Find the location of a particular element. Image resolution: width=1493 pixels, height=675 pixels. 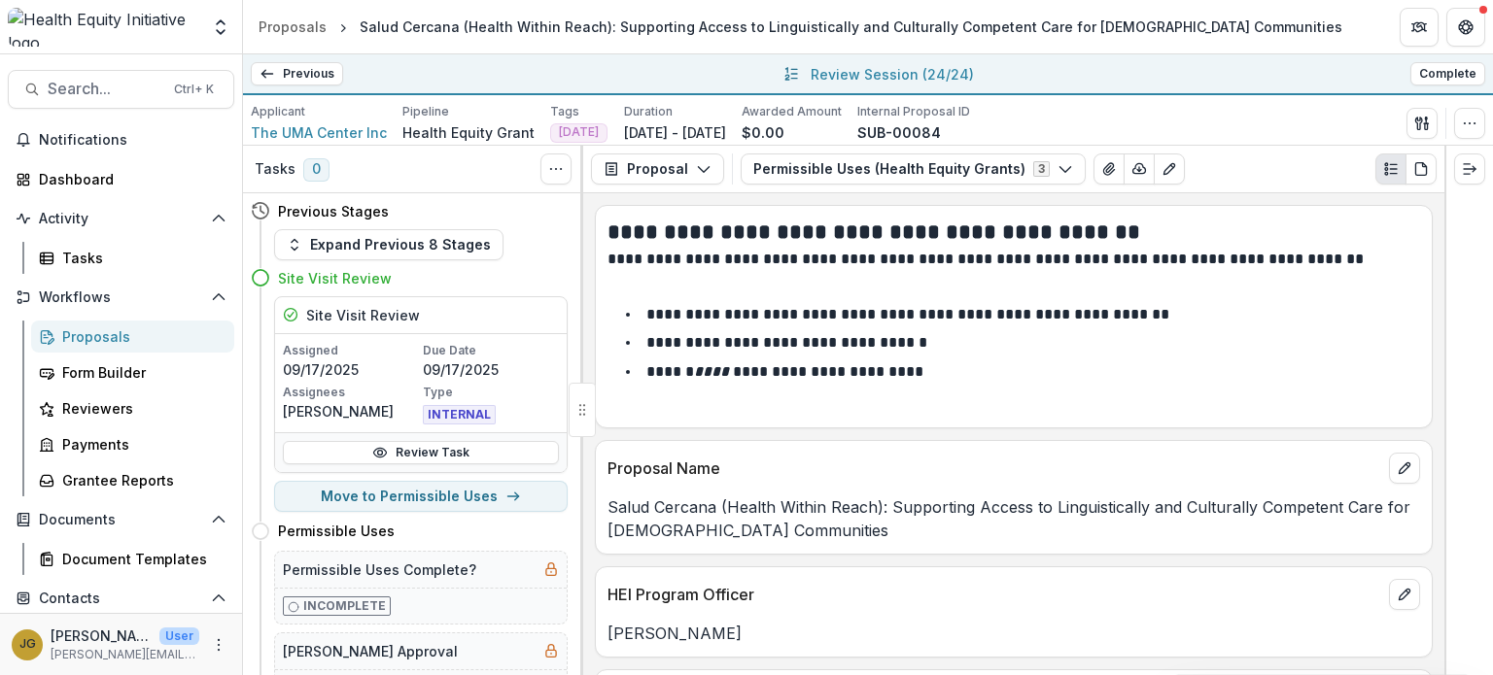

button: Partners is located at coordinates (1419, 27).